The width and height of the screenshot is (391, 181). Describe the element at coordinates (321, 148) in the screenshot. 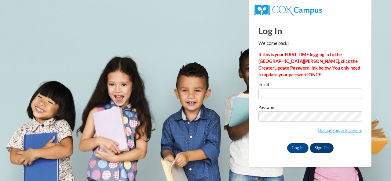

I see `a: Sign Up` at that location.